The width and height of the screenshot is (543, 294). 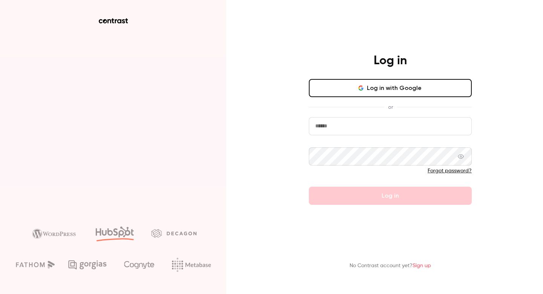 I want to click on img: decagon, so click(x=174, y=233).